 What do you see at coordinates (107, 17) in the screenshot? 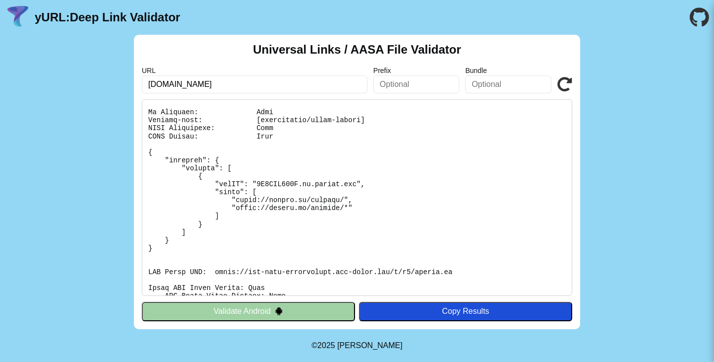
I see `a: yURL:Deep Link Validator` at bounding box center [107, 17].